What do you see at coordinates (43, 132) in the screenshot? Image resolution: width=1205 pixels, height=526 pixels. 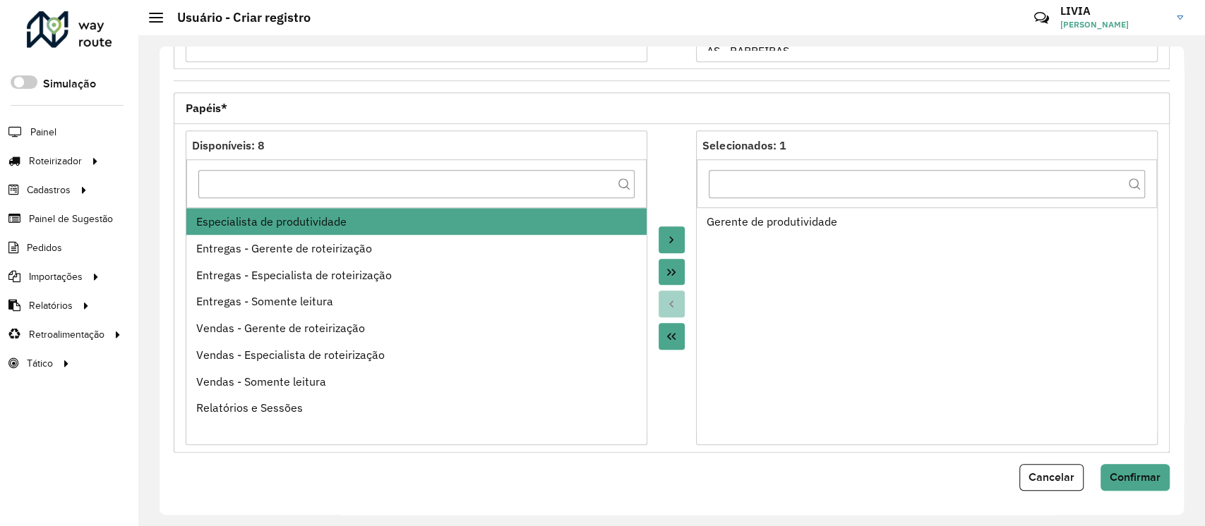 I see `span: Painel` at bounding box center [43, 132].